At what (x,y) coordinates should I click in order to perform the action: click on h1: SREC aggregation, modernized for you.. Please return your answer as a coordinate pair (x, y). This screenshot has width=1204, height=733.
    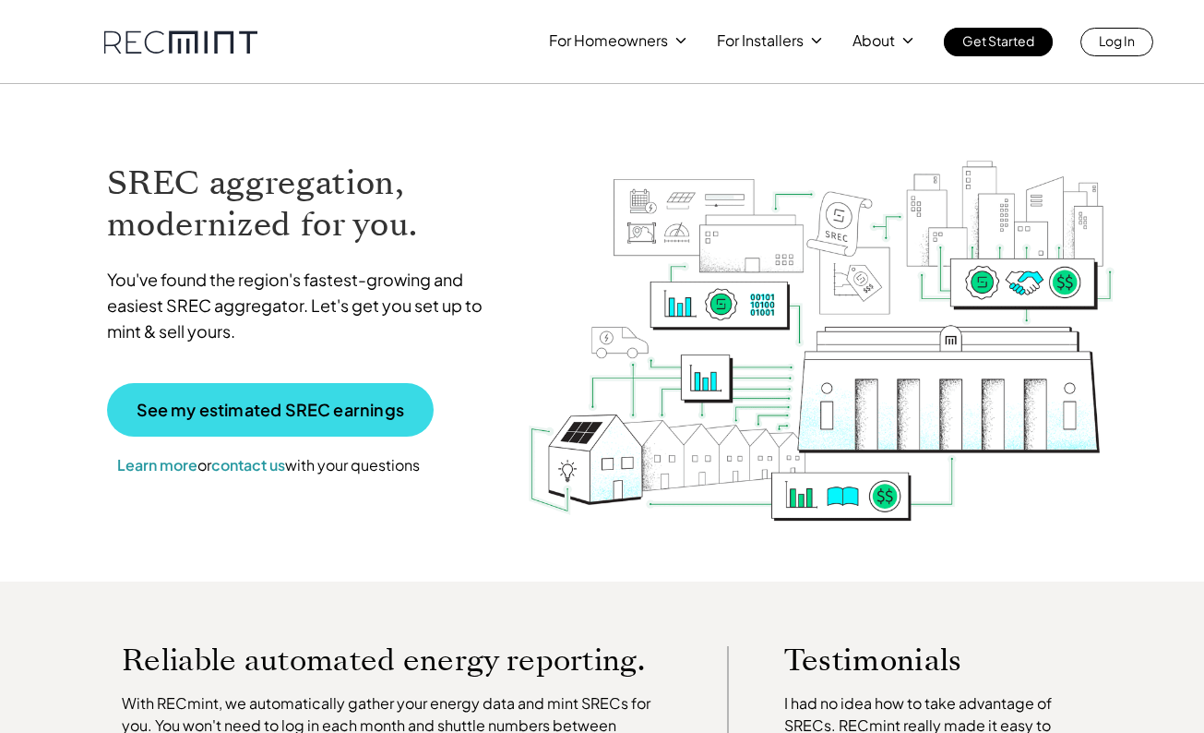
    Looking at the image, I should click on (304, 204).